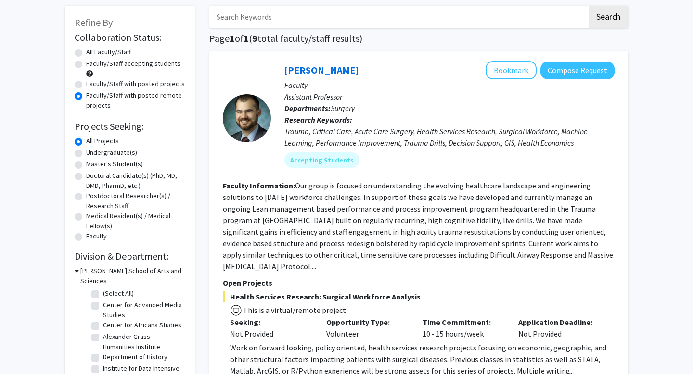  Describe the element at coordinates (112, 153) in the screenshot. I see `label: Undergraduate(s)` at that location.